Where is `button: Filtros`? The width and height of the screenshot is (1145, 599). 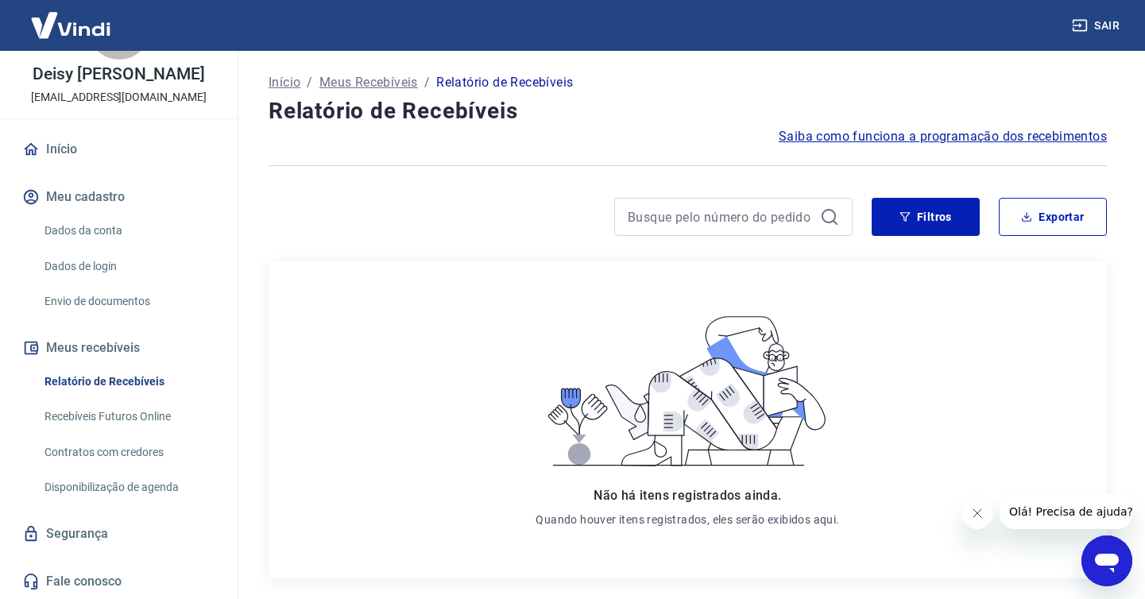 button: Filtros is located at coordinates (925, 217).